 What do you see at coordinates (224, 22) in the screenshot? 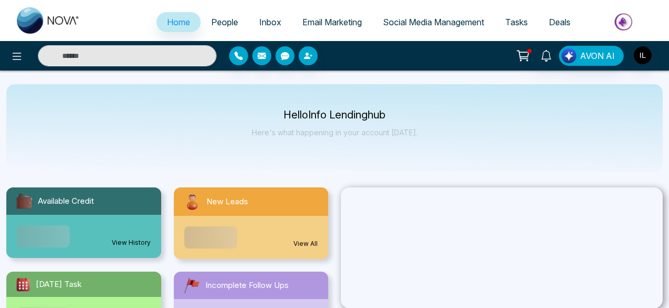
I see `a: People` at bounding box center [224, 22].